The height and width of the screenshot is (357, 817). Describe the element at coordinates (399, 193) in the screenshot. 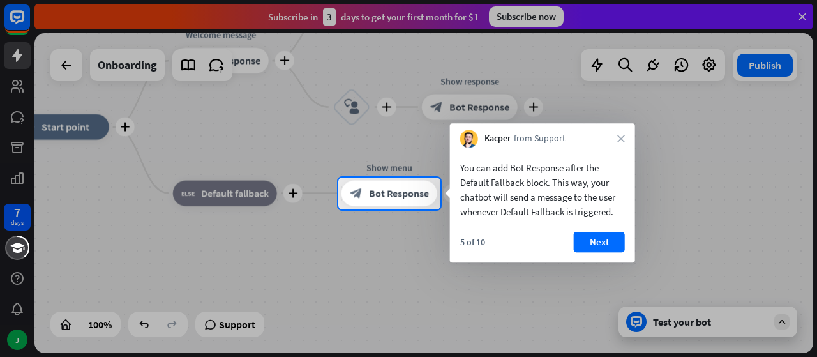

I see `span: Bot Response` at that location.